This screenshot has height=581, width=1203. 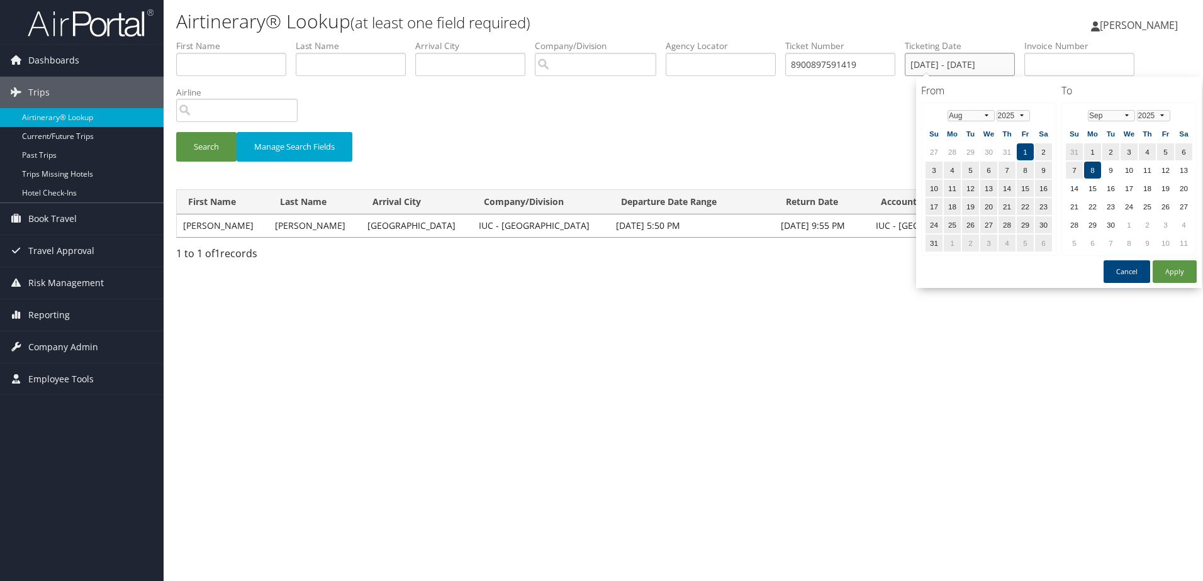 I want to click on h4: To, so click(x=1129, y=91).